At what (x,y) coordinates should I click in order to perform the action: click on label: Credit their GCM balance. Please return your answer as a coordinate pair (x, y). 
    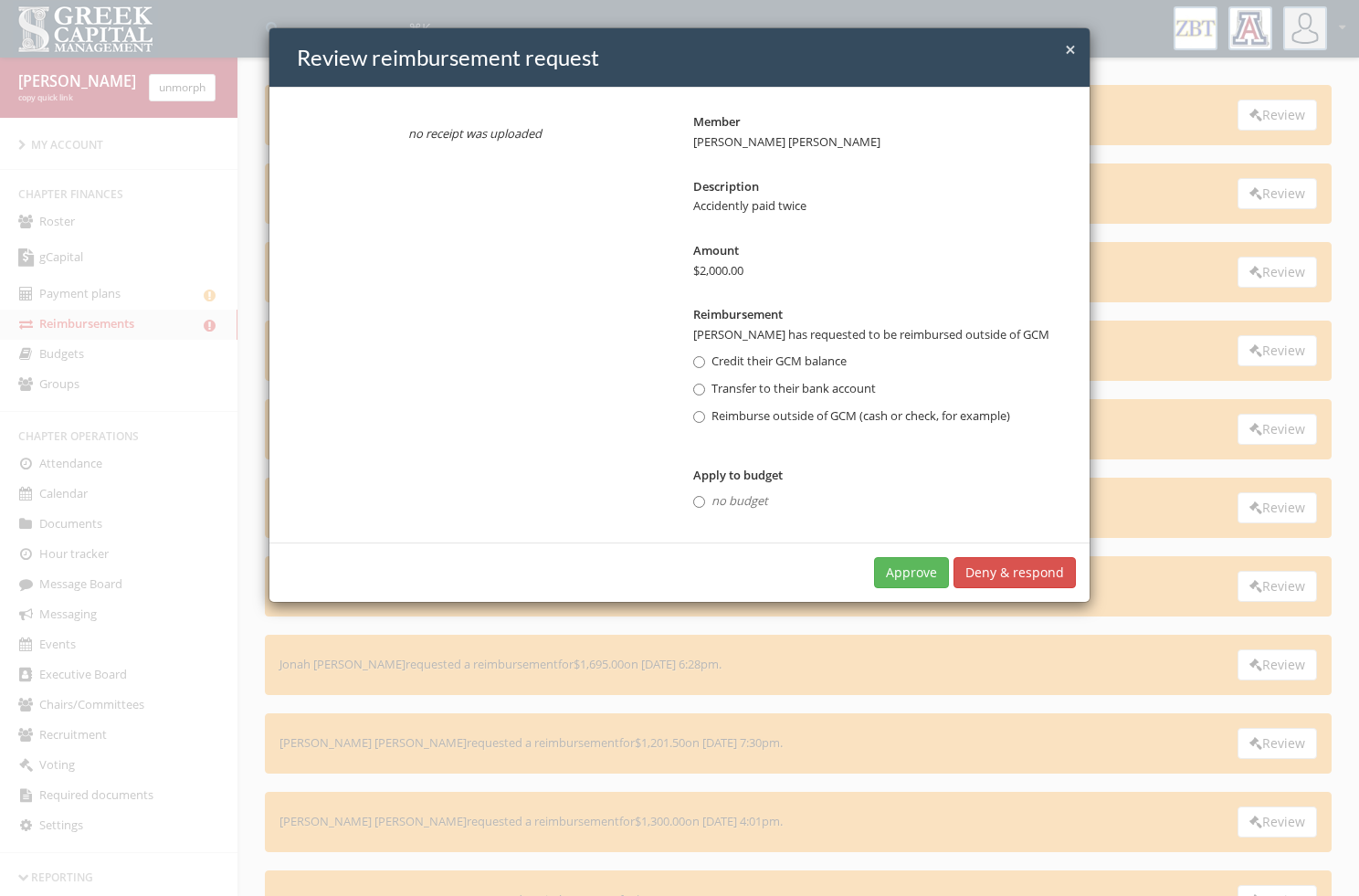
    Looking at the image, I should click on (770, 362).